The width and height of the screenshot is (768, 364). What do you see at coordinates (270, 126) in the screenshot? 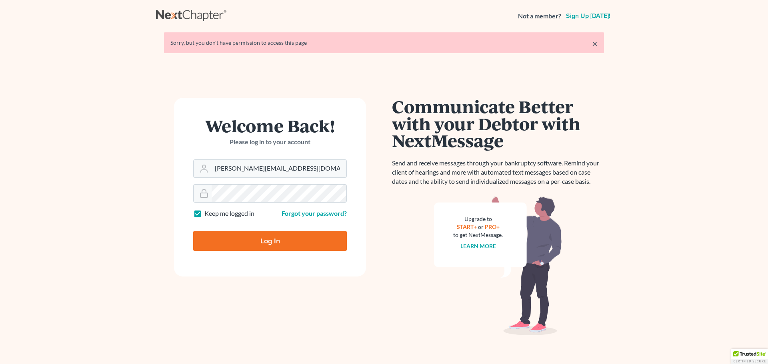
I see `h1: Welcome Back!` at bounding box center [270, 126].